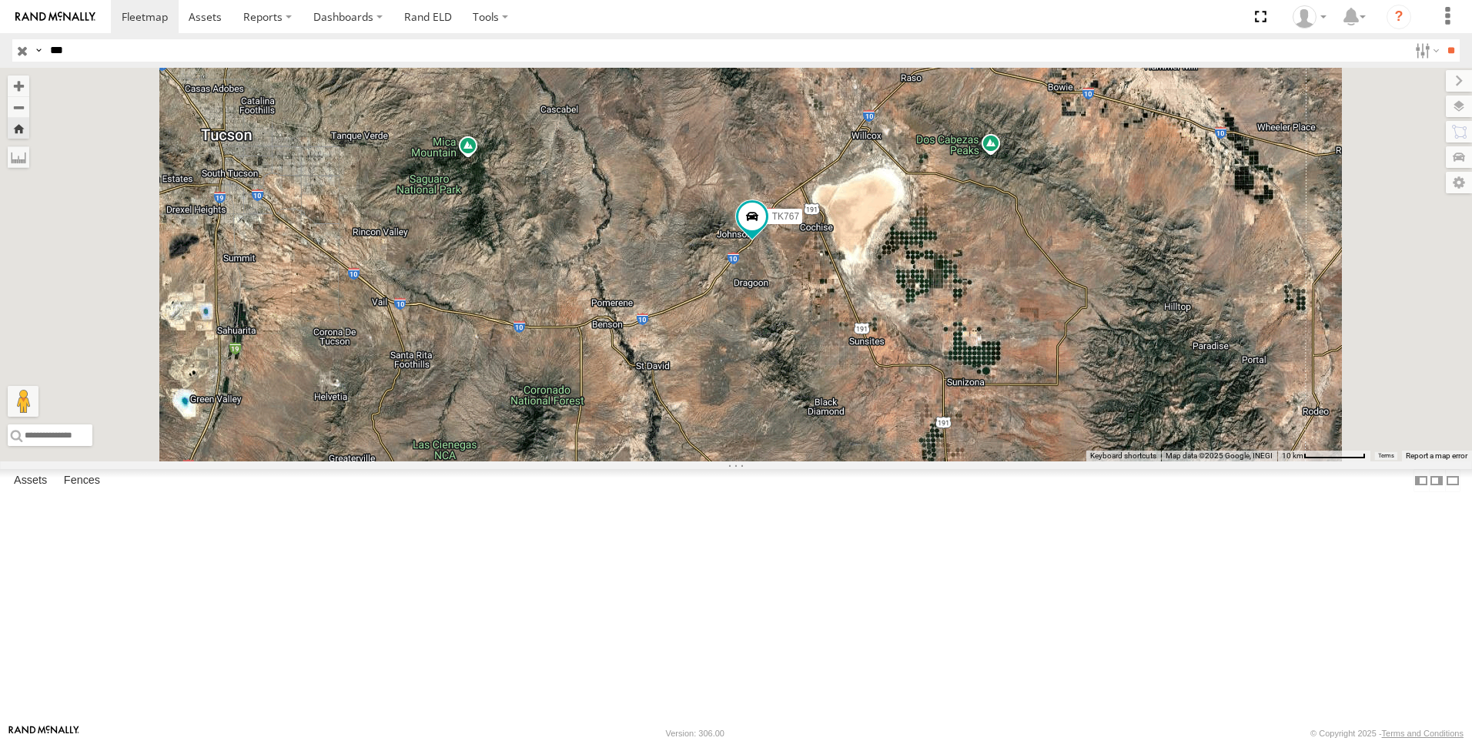  Describe the element at coordinates (1293, 455) in the screenshot. I see `span: 10 km` at that location.